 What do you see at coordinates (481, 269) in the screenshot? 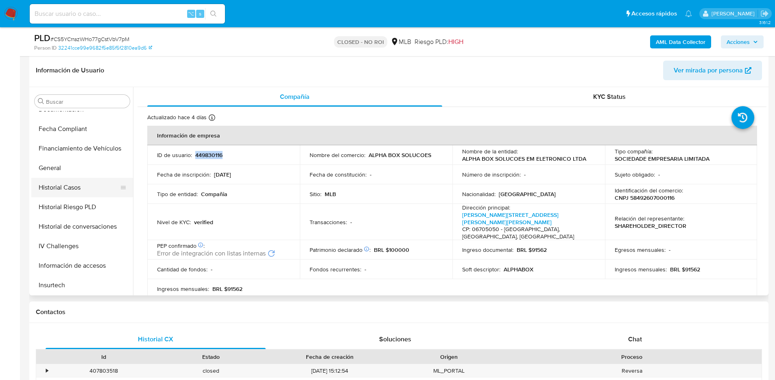
I see `p: Soft descriptor :` at bounding box center [481, 269].